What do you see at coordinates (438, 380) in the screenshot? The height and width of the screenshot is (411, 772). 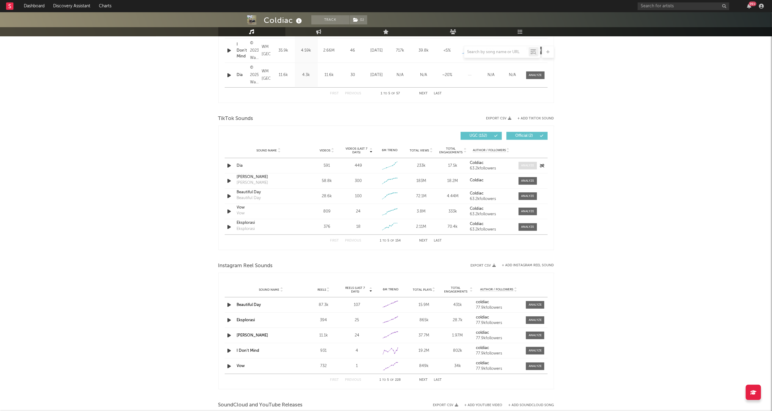 I see `button: Last` at bounding box center [438, 380].